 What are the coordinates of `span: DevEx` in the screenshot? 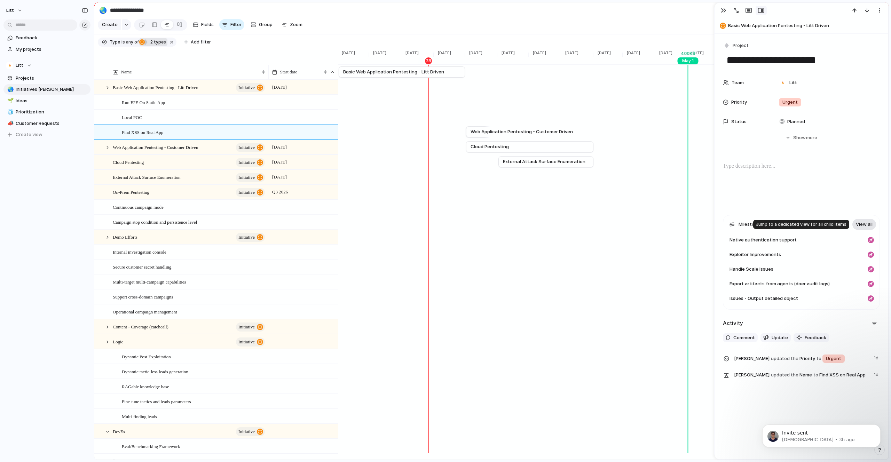 It's located at (119, 431).